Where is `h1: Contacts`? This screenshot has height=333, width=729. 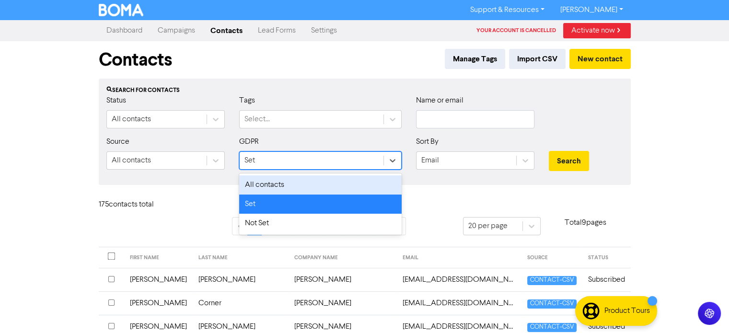
h1: Contacts is located at coordinates (135, 60).